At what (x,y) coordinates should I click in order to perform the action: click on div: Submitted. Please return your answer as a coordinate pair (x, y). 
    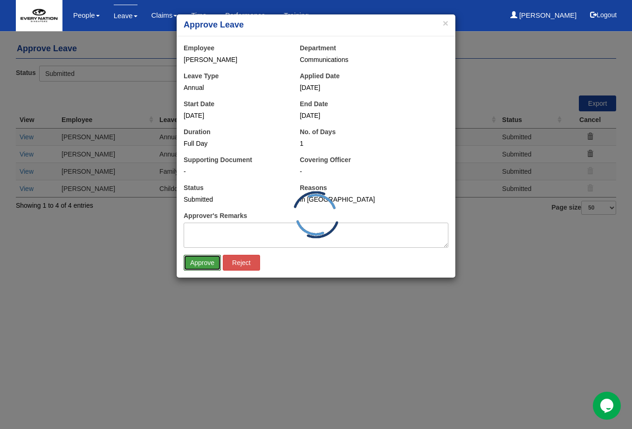
    Looking at the image, I should click on (234, 199).